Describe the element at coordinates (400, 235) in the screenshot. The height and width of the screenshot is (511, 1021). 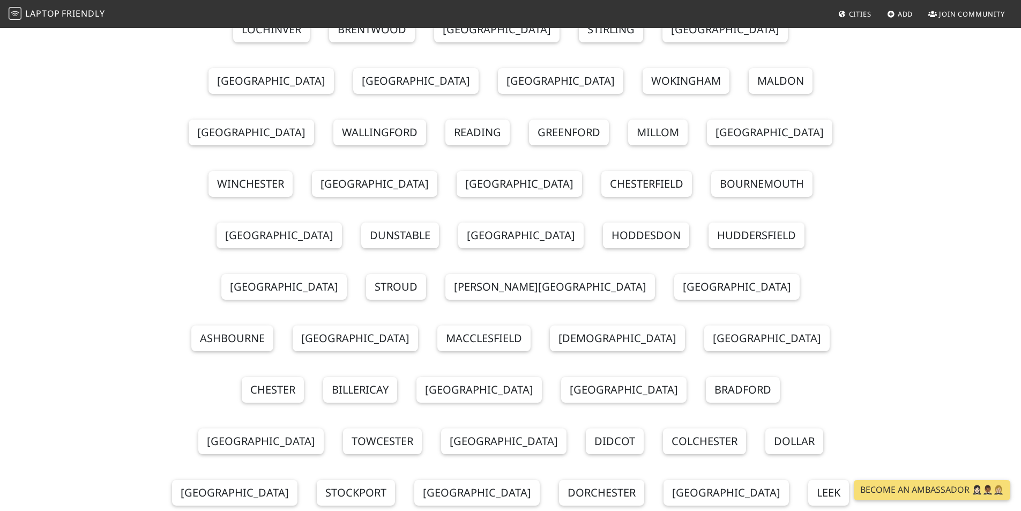
I see `a: Dunstable` at that location.